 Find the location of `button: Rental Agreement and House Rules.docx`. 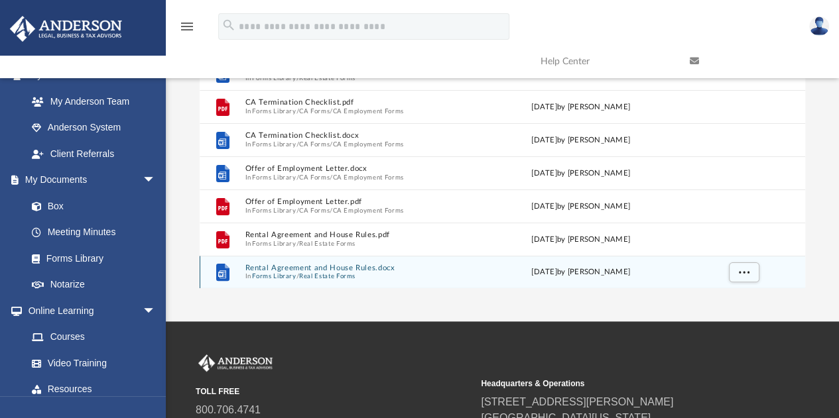

button: Rental Agreement and House Rules.docx is located at coordinates (355, 268).